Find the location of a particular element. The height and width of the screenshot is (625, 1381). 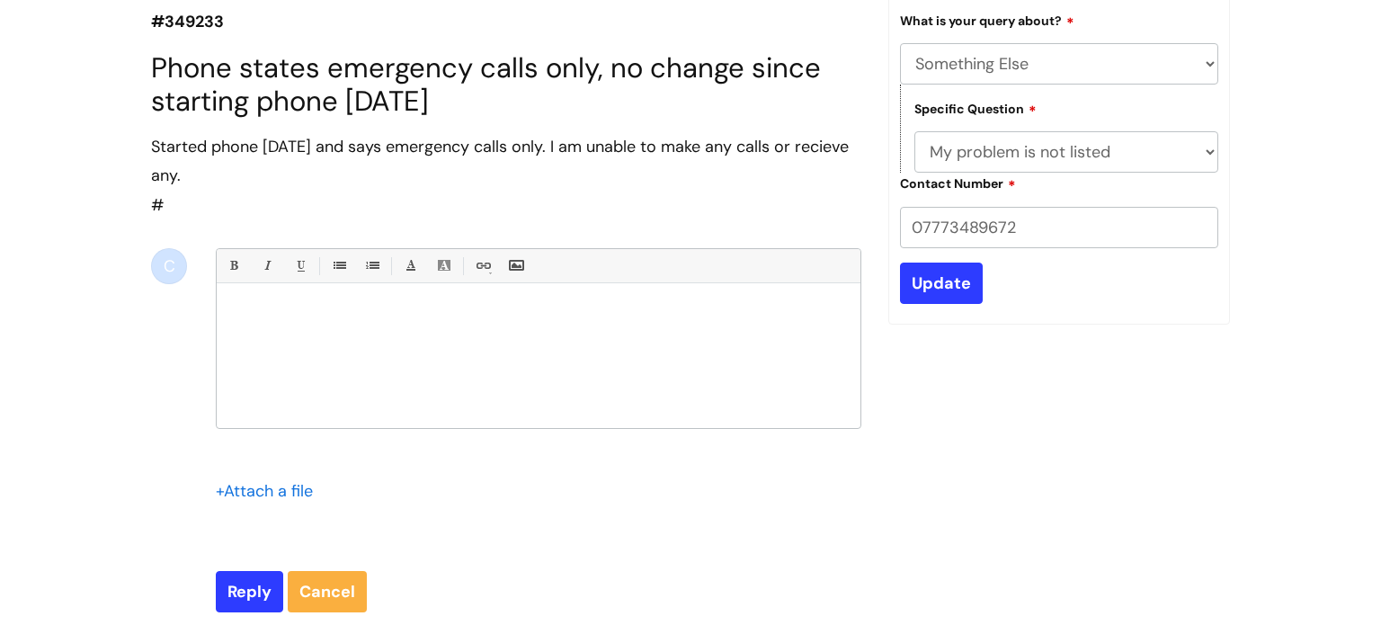

a: Underline(Ctrl-U) is located at coordinates (299, 265).